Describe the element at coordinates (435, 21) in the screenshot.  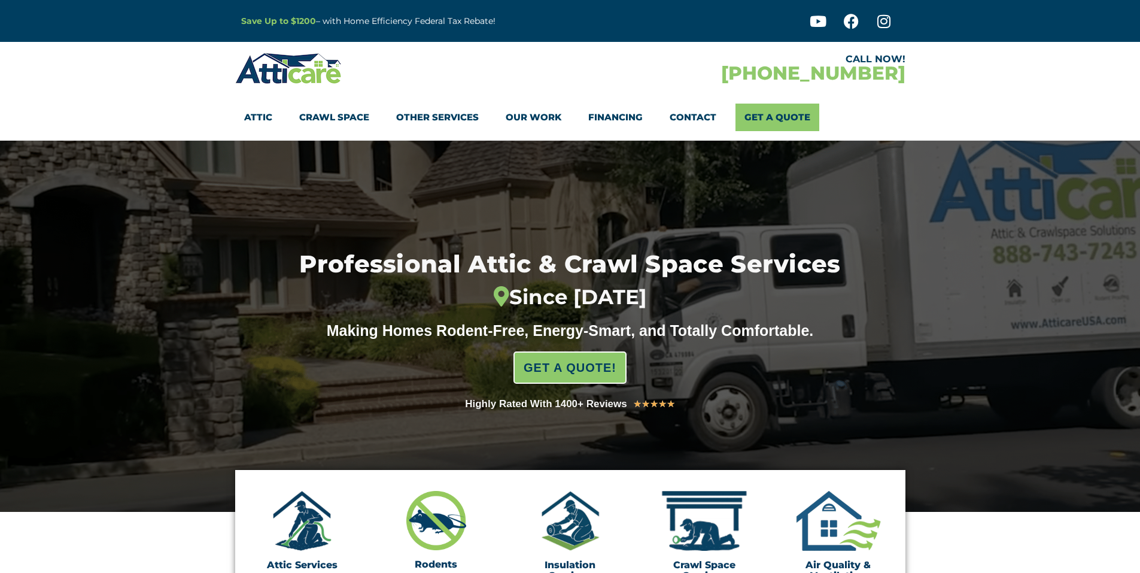
I see `p: – with Home Efficiency Federal Tax Rebate!` at that location.